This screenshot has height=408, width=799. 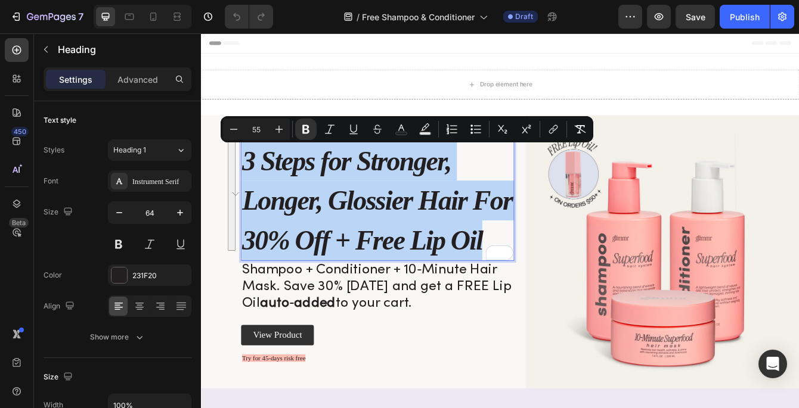 I want to click on p: View Product, so click(x=91, y=361).